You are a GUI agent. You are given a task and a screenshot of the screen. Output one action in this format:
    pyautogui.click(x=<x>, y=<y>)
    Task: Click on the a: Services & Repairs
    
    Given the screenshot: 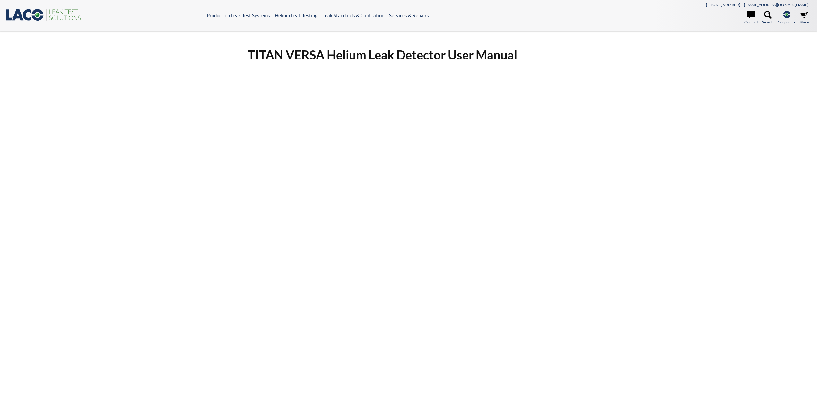 What is the action you would take?
    pyautogui.click(x=409, y=15)
    